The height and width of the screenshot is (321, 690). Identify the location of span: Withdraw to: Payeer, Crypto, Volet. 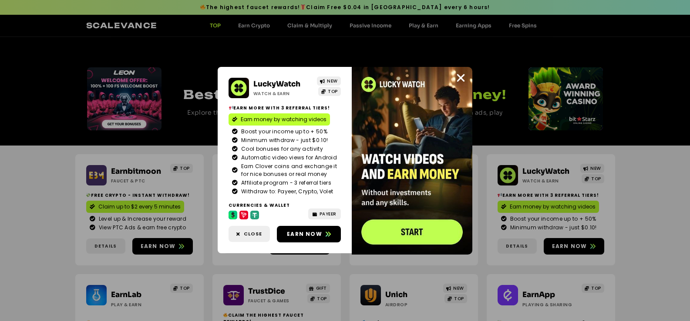
(286, 192).